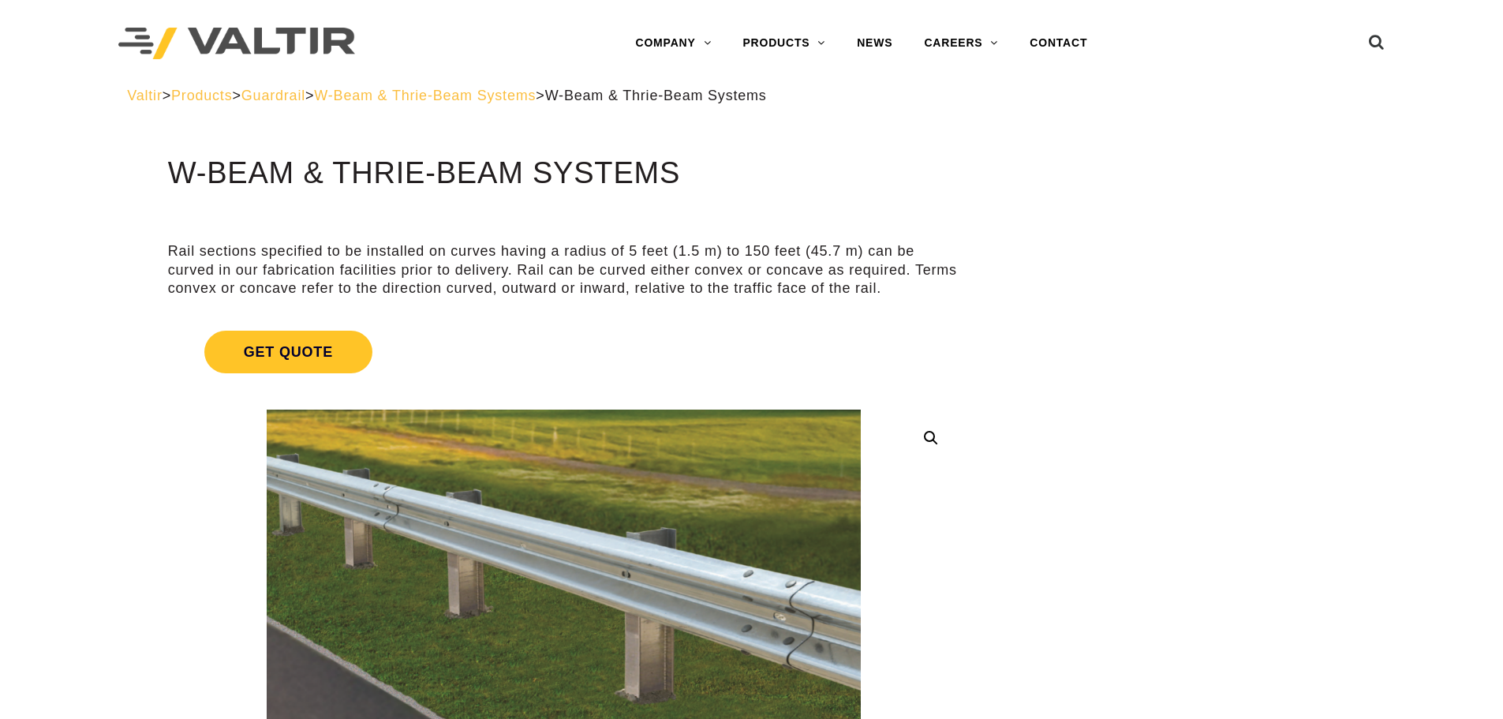 Image resolution: width=1503 pixels, height=719 pixels. I want to click on a: W-Beam & Thrie-Beam Systems, so click(424, 95).